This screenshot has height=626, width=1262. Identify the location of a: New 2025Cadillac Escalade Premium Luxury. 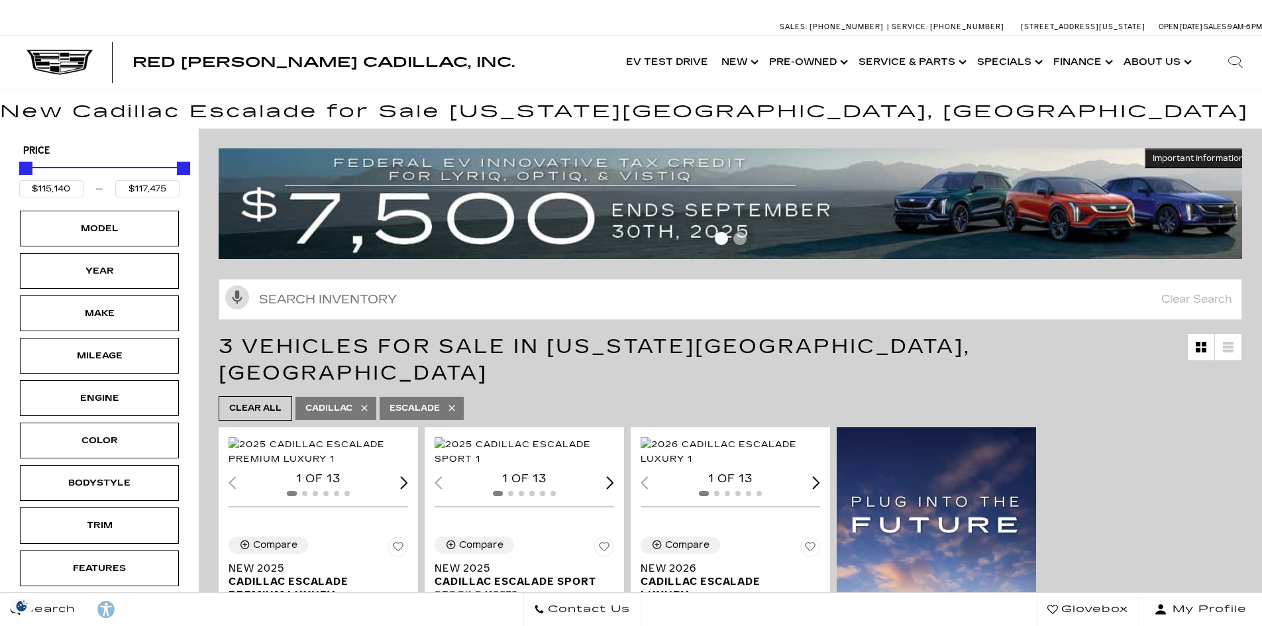
(318, 582).